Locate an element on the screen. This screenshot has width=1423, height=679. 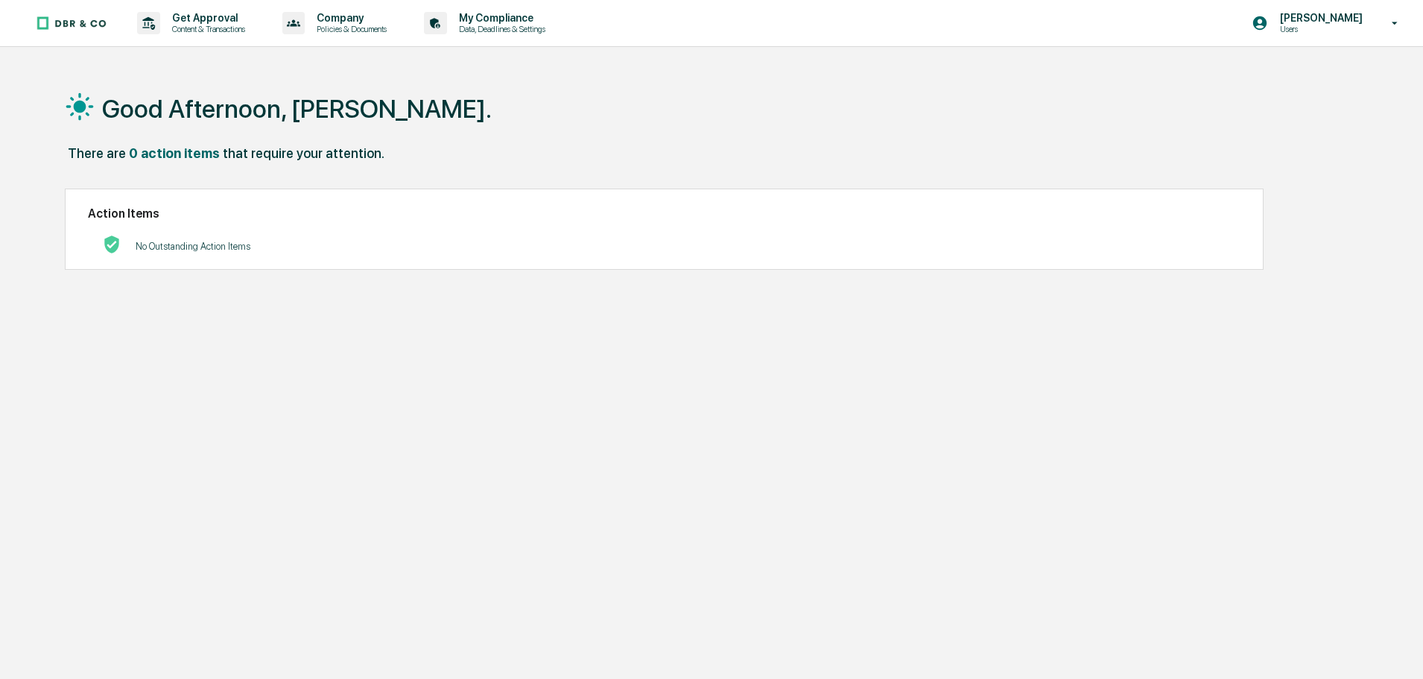
p: No Outstanding Action Items is located at coordinates (193, 246).